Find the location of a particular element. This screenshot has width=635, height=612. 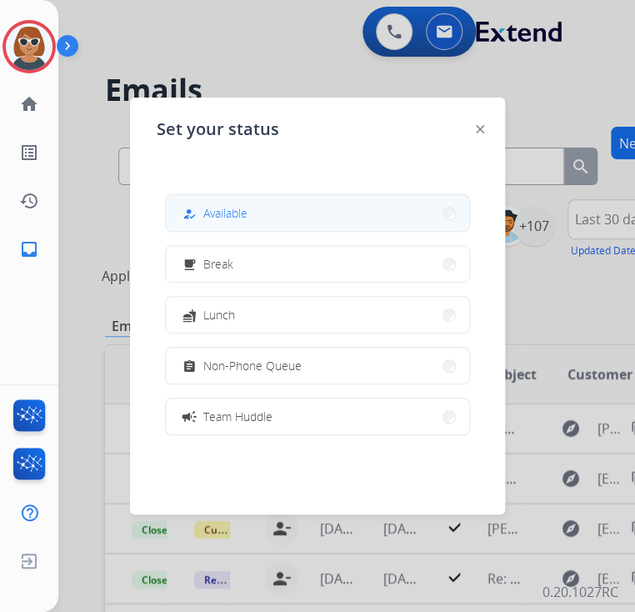

mat-icon: fastfood is located at coordinates (189, 314).